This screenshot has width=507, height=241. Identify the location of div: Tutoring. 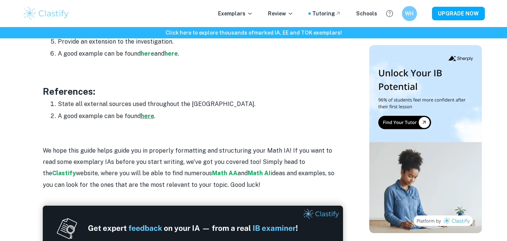
(327, 14).